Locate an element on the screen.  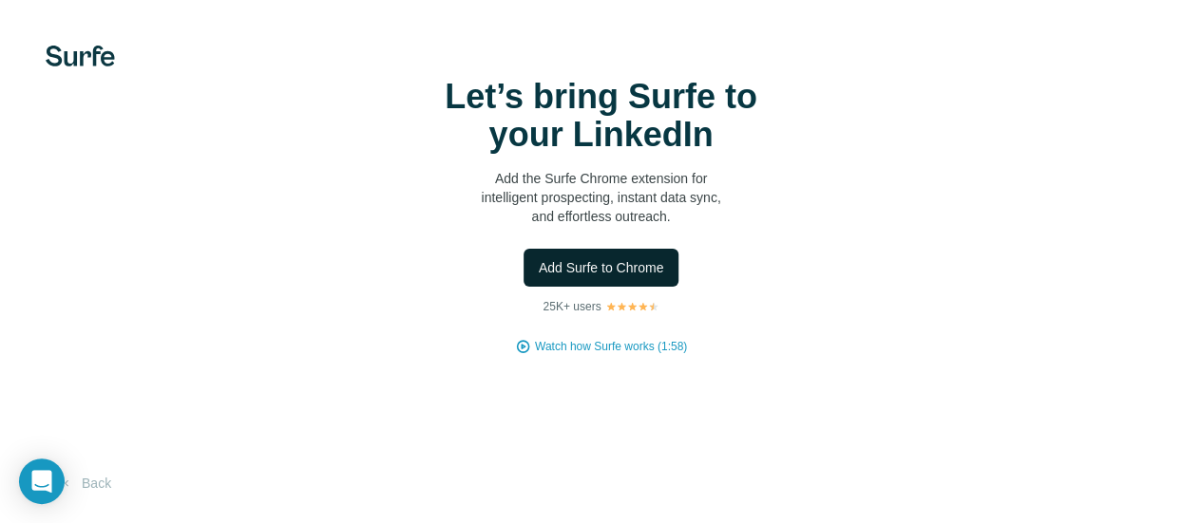
p: 25K+ users is located at coordinates (571, 307).